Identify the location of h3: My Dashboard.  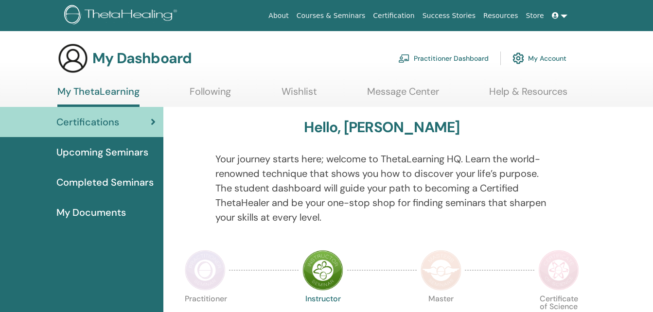
(142, 58).